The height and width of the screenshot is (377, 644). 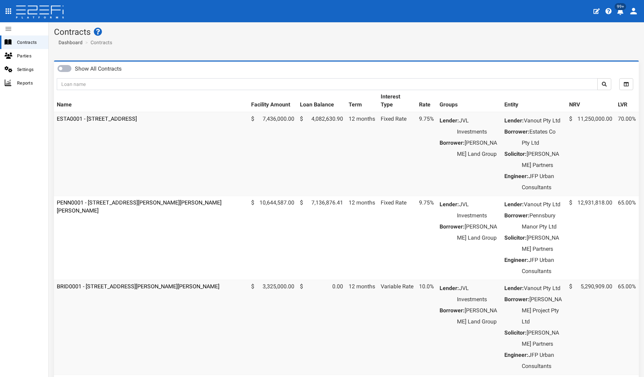 What do you see at coordinates (590, 327) in the screenshot?
I see `td: 5,290,909.00` at bounding box center [590, 327].